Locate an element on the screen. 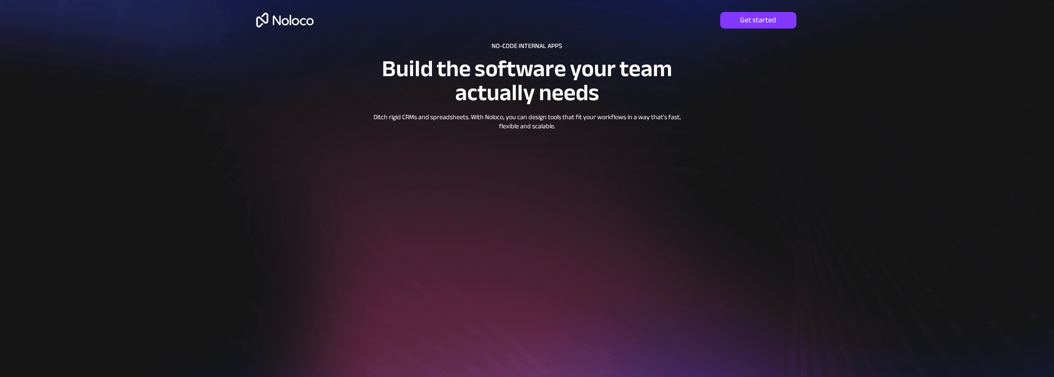 The height and width of the screenshot is (377, 1054). span: NO-CODE INTERNAL APPS is located at coordinates (527, 46).